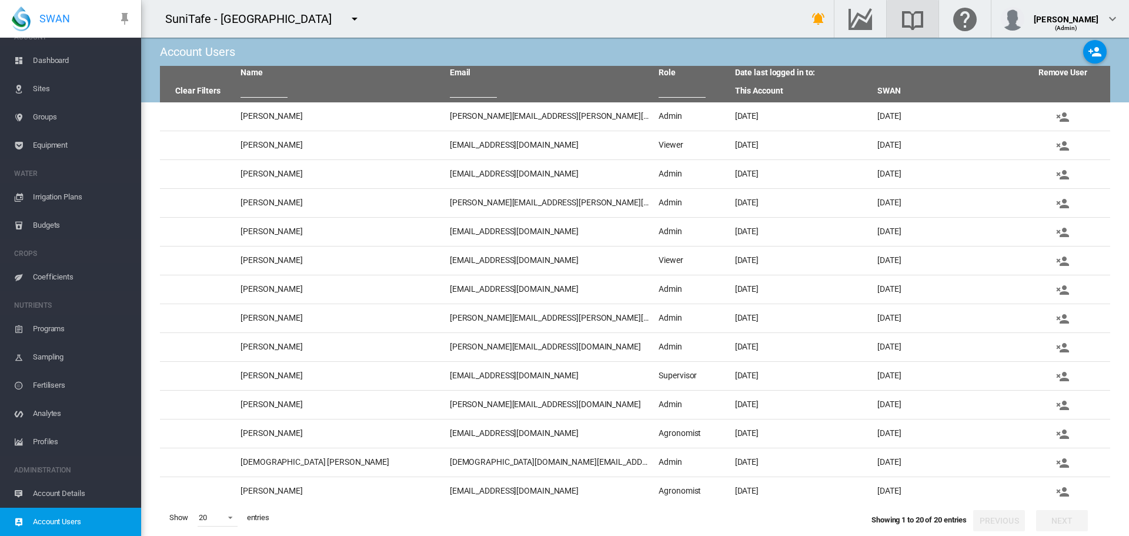 This screenshot has height=536, width=1129. I want to click on span: Fertilisers, so click(82, 385).